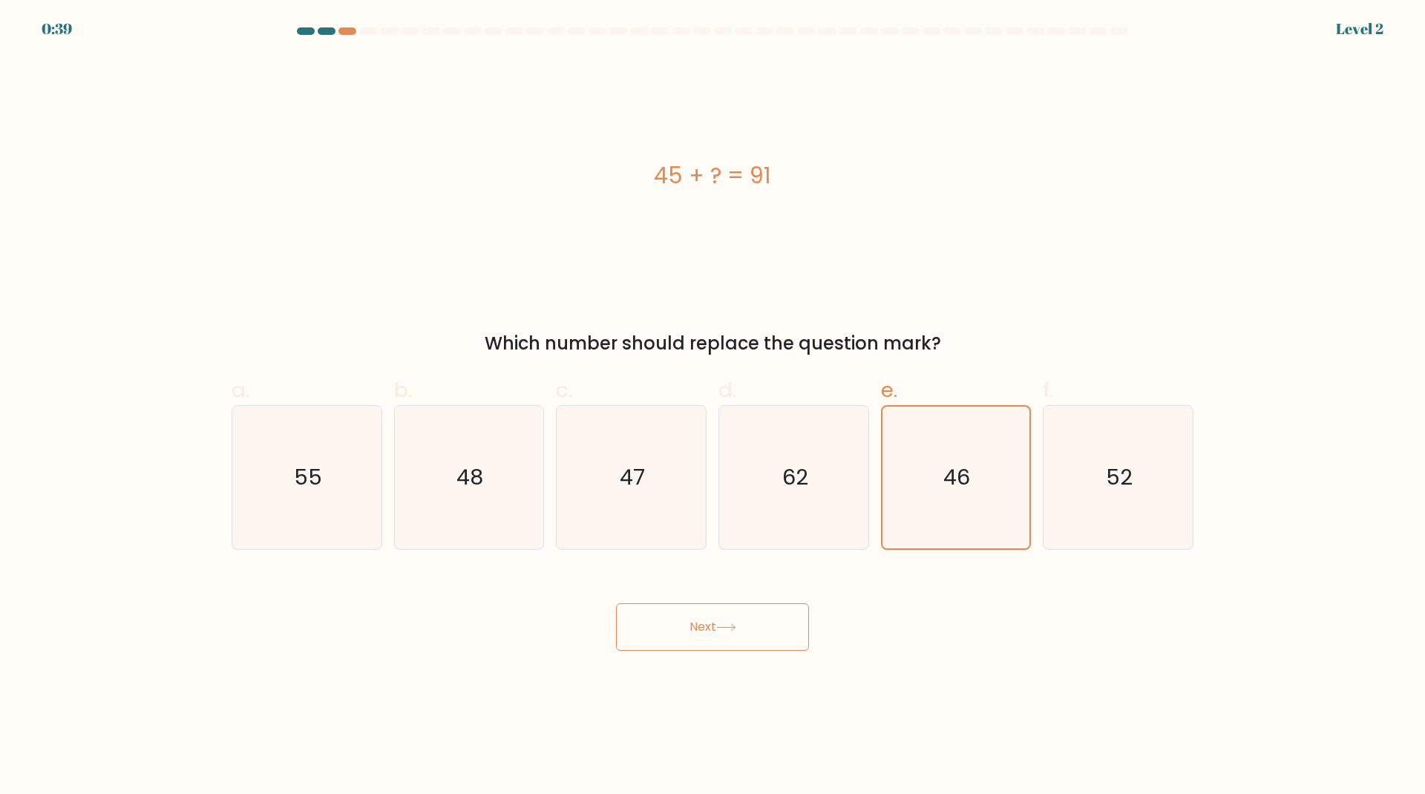 This screenshot has width=1425, height=794. Describe the element at coordinates (633, 478) in the screenshot. I see `text: 47` at that location.